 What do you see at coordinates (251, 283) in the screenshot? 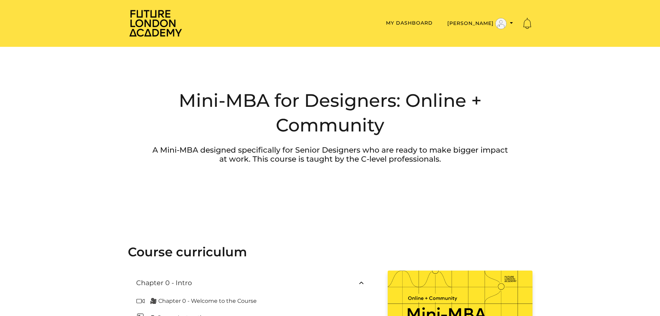
I see `button: Chapter 0 - Intro` at bounding box center [251, 283].